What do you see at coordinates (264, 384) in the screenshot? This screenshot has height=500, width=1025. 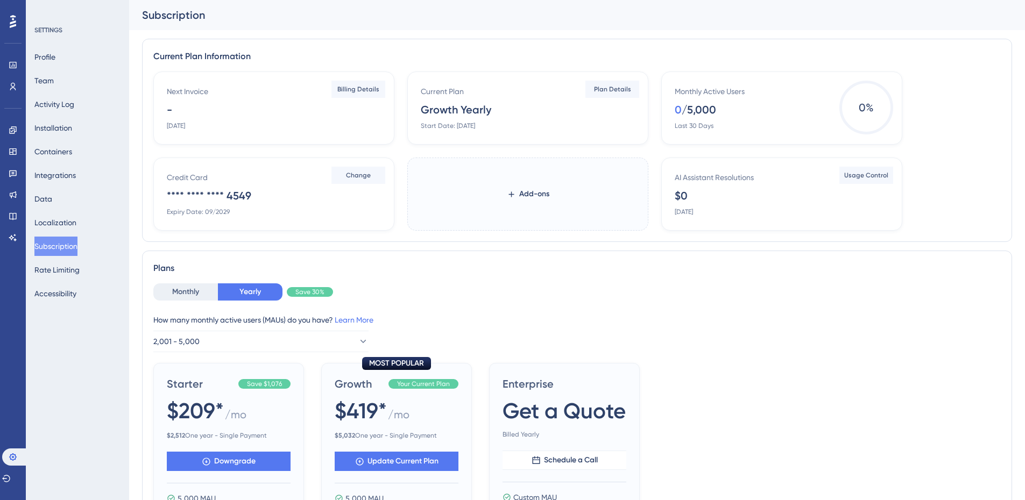 I see `span: Save $1,076` at bounding box center [264, 384].